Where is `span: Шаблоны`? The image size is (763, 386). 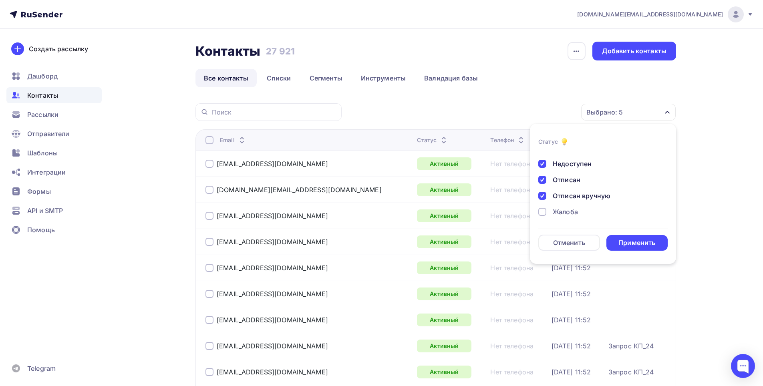
span: Шаблоны is located at coordinates (42, 153).